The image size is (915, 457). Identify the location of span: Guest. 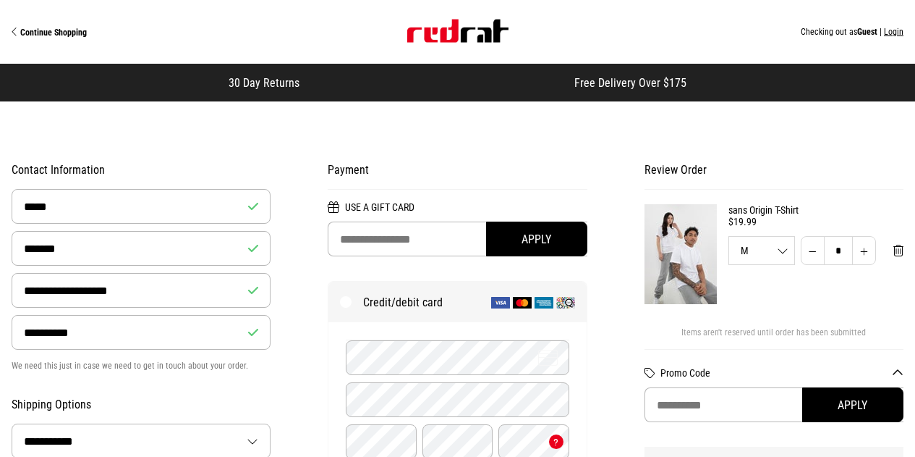
(868, 32).